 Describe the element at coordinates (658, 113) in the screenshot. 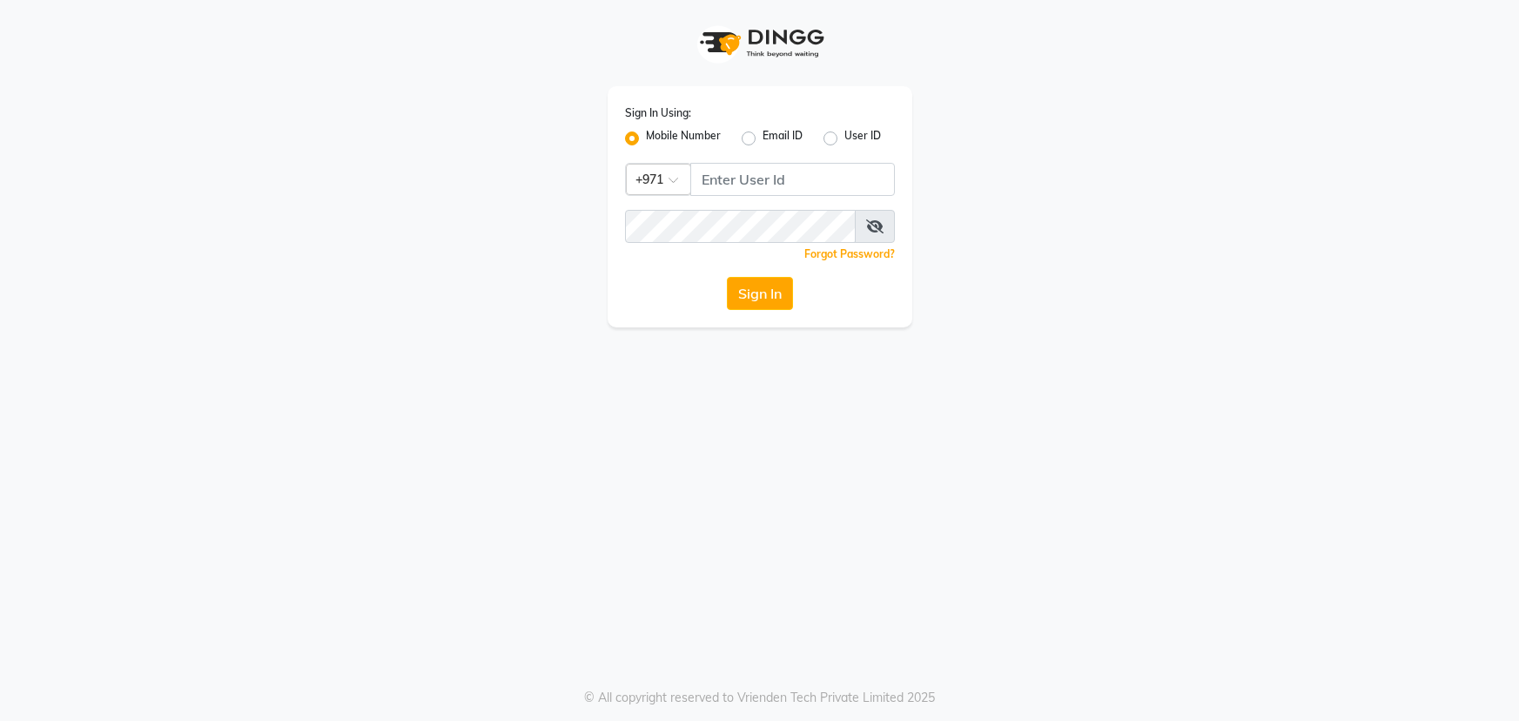

I see `label: Sign In Using:` at that location.